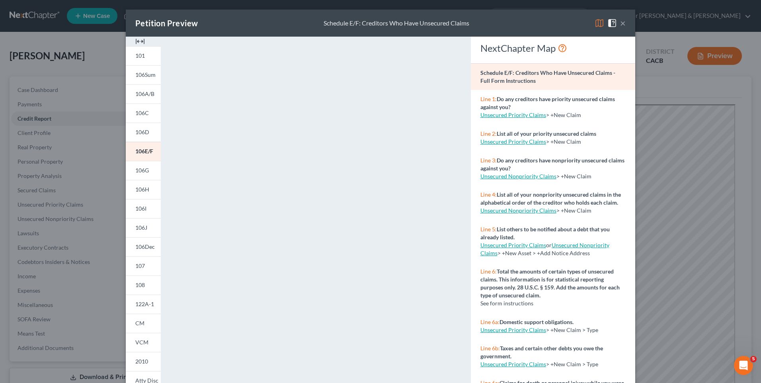  What do you see at coordinates (143, 209) in the screenshot?
I see `a: 106I` at bounding box center [143, 209].